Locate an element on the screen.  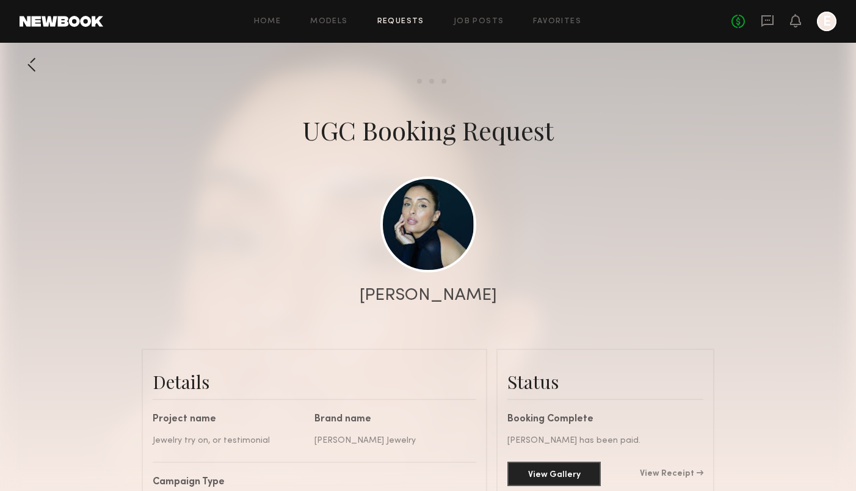
a: Favorites is located at coordinates (557, 21).